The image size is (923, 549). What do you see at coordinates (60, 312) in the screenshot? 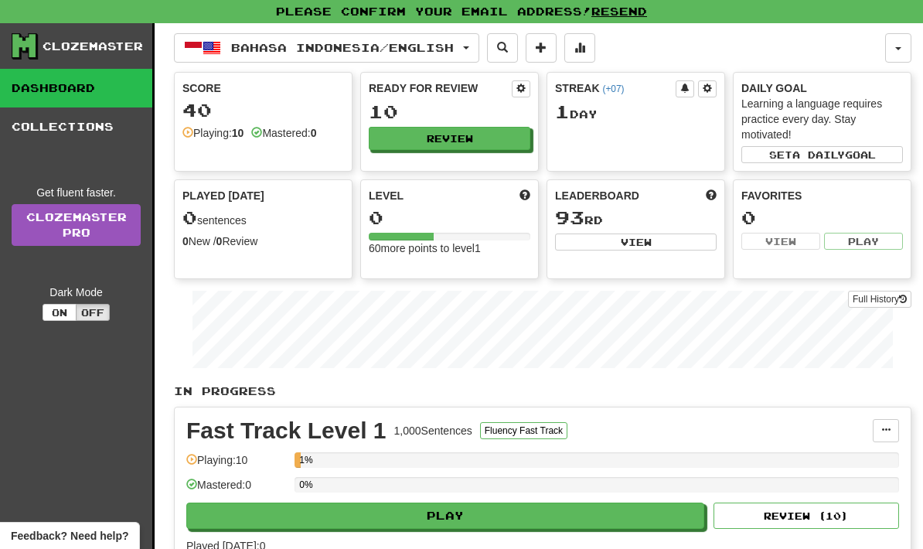
I see `button: On` at bounding box center [60, 312].